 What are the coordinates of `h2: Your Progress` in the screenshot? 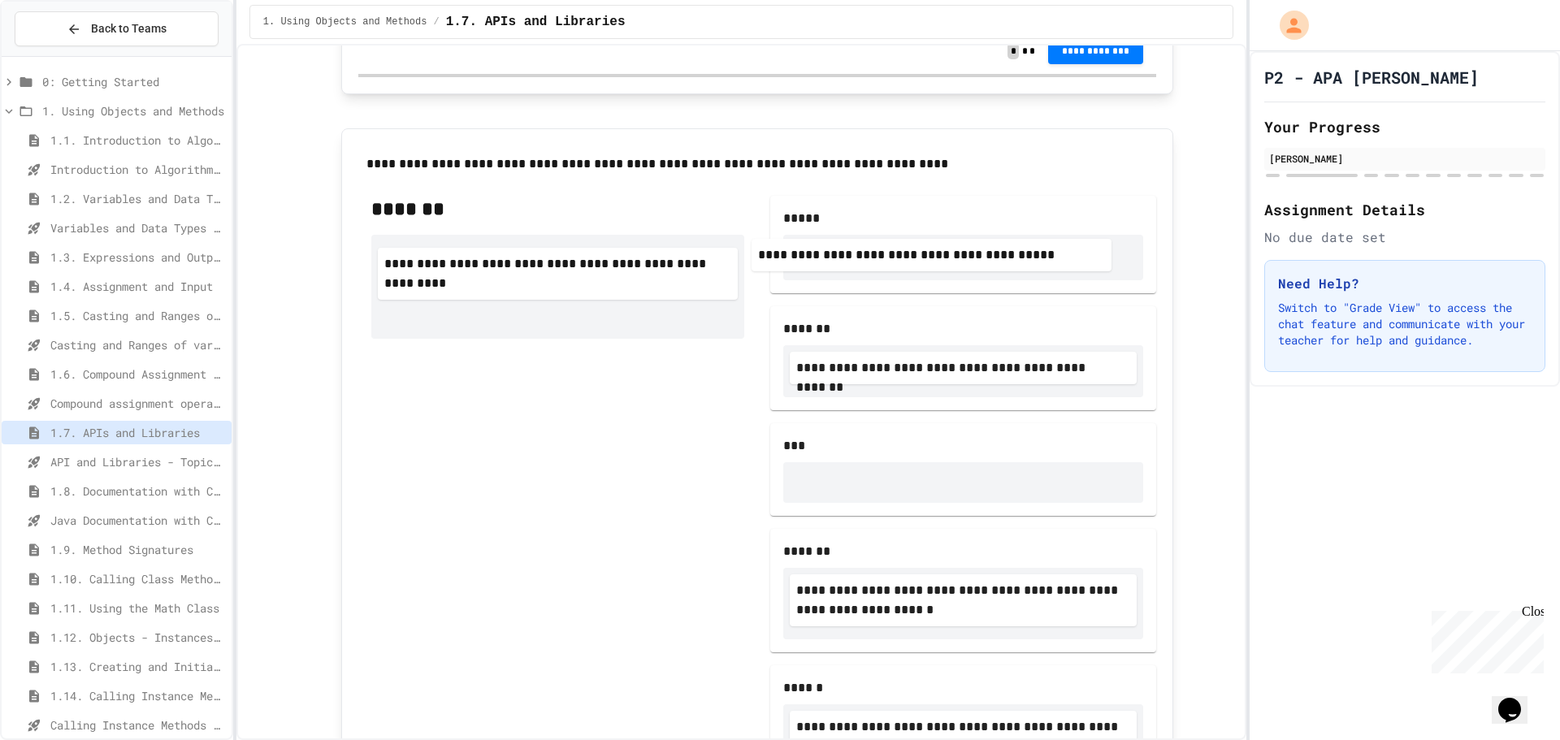 It's located at (1405, 127).